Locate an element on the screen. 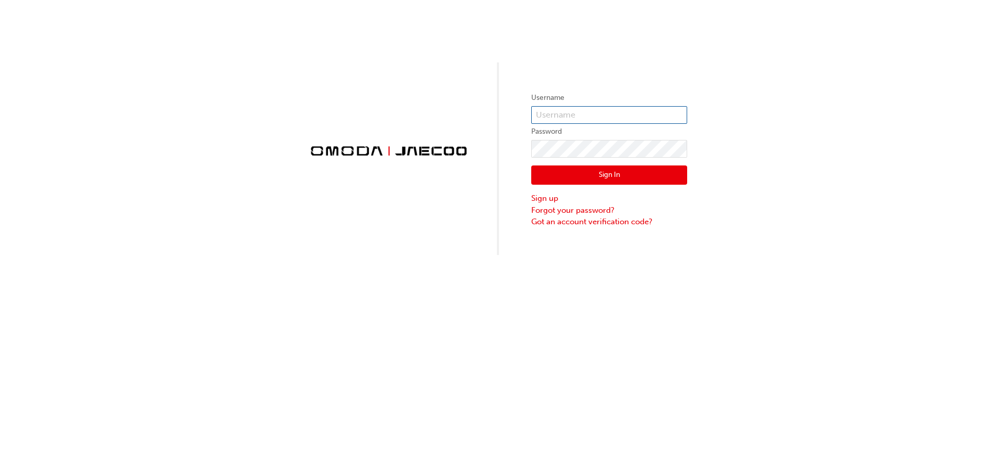 The height and width of the screenshot is (474, 998). a: Got an account verification code? is located at coordinates (609, 221).